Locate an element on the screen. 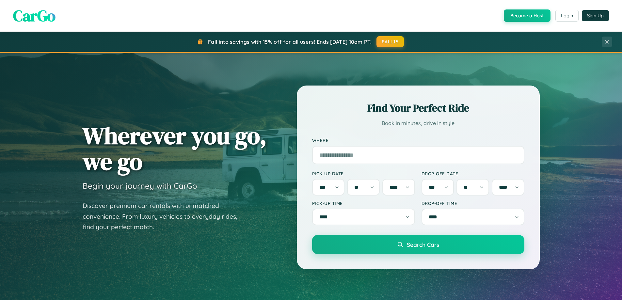 The image size is (622, 300). label: Pick-up Time is located at coordinates (364, 203).